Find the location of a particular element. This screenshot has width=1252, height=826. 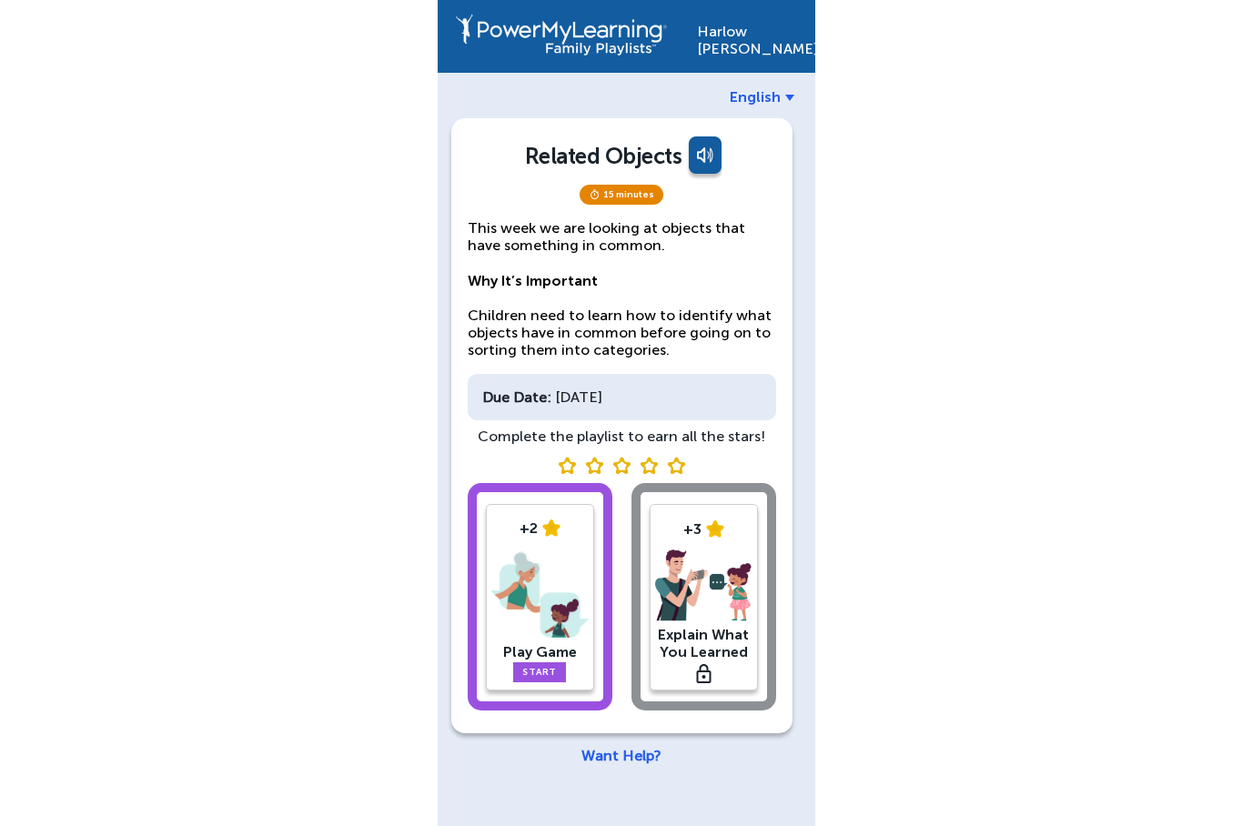

a: Want Help? is located at coordinates (622, 755).